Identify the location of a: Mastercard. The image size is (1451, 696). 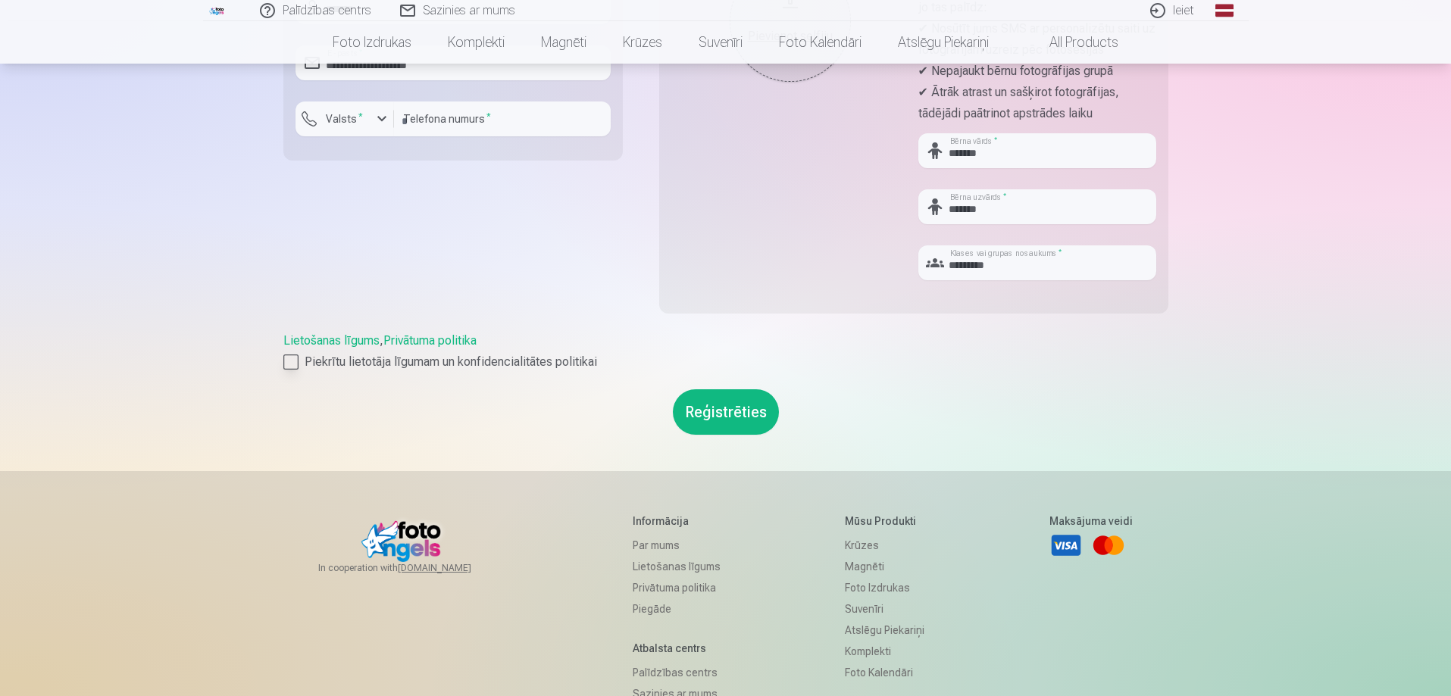
(1109, 546).